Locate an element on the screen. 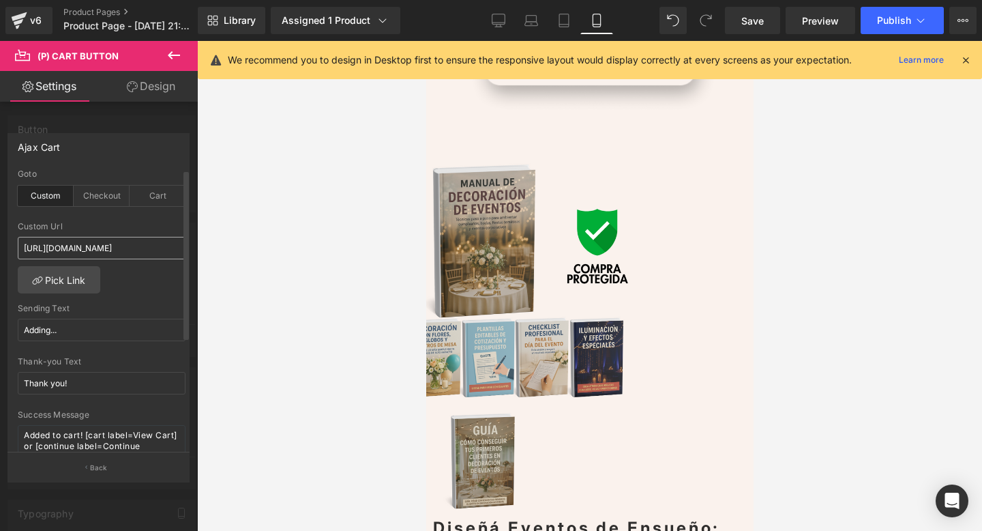 The image size is (982, 531). a: Pick Link is located at coordinates (59, 280).